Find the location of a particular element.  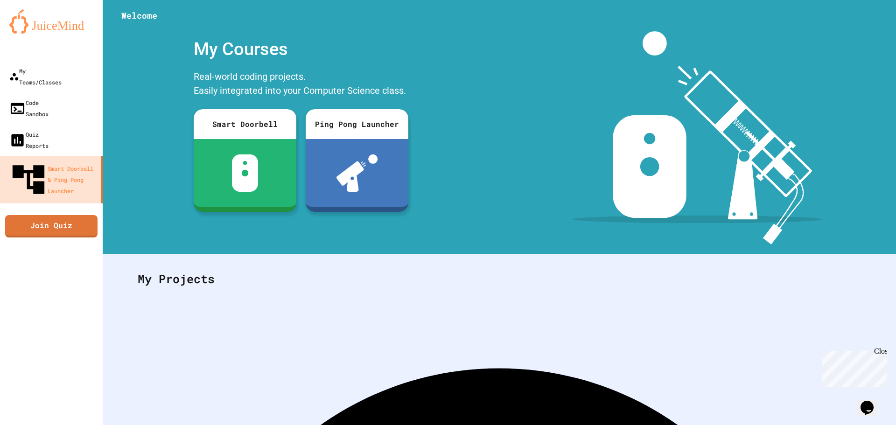

div: Ping Pong Launcher is located at coordinates (357, 124).